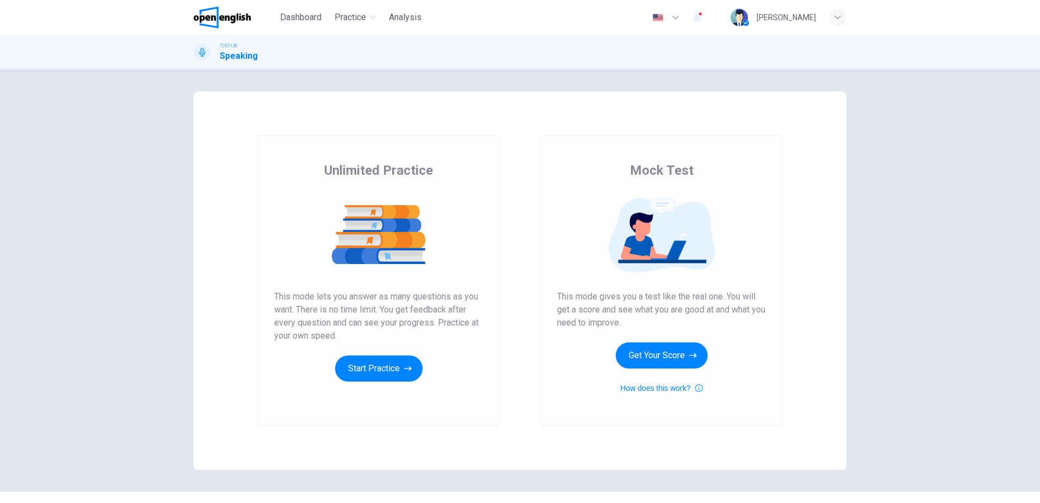 The height and width of the screenshot is (503, 1040). What do you see at coordinates (661, 388) in the screenshot?
I see `button: How does this work?` at bounding box center [661, 388].